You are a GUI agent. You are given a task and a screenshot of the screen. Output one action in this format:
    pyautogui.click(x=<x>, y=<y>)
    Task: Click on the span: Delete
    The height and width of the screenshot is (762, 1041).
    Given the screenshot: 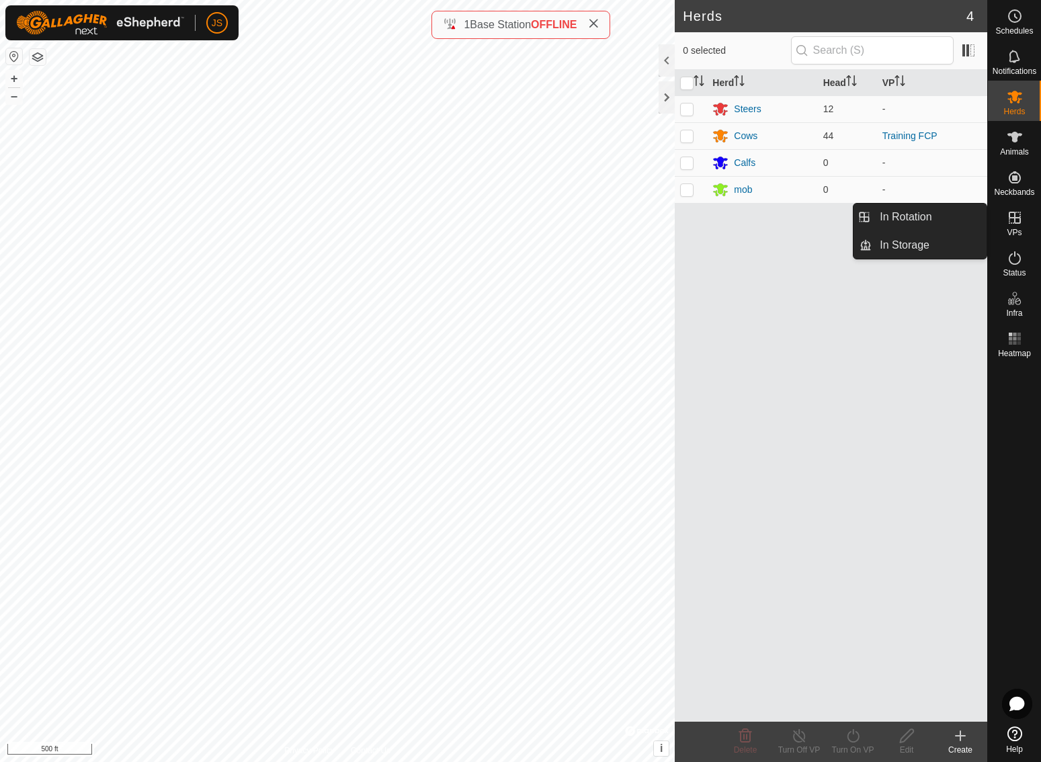 What is the action you would take?
    pyautogui.click(x=746, y=750)
    